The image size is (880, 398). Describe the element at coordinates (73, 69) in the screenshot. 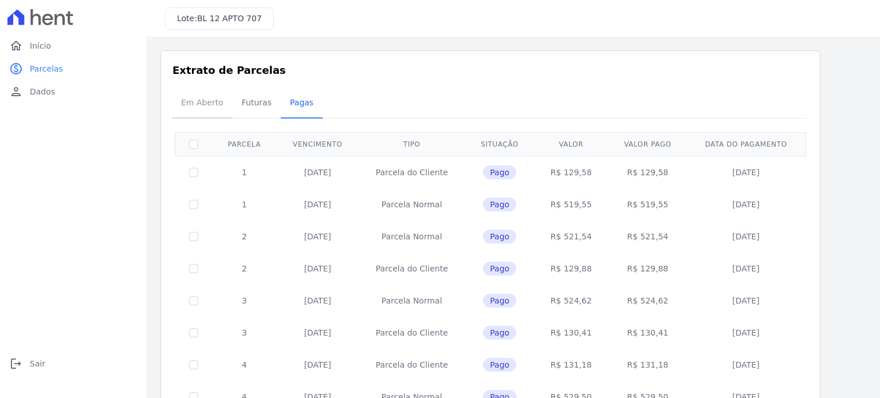

I see `a: paidParcelas` at that location.